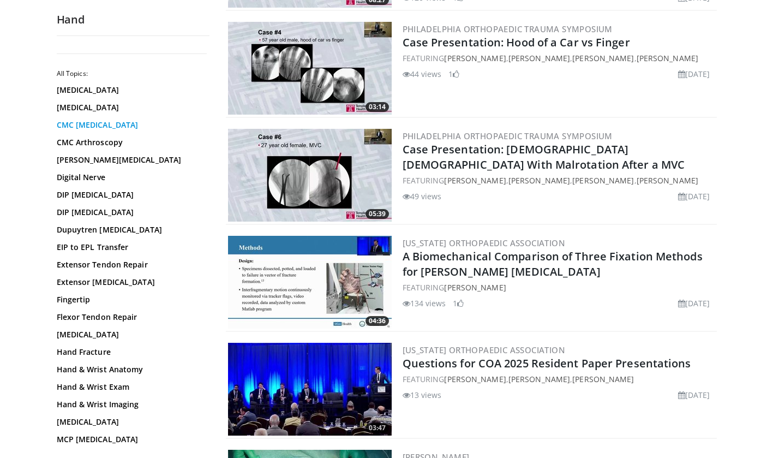 The width and height of the screenshot is (773, 458). Describe the element at coordinates (425, 303) in the screenshot. I see `li: 134 views` at that location.